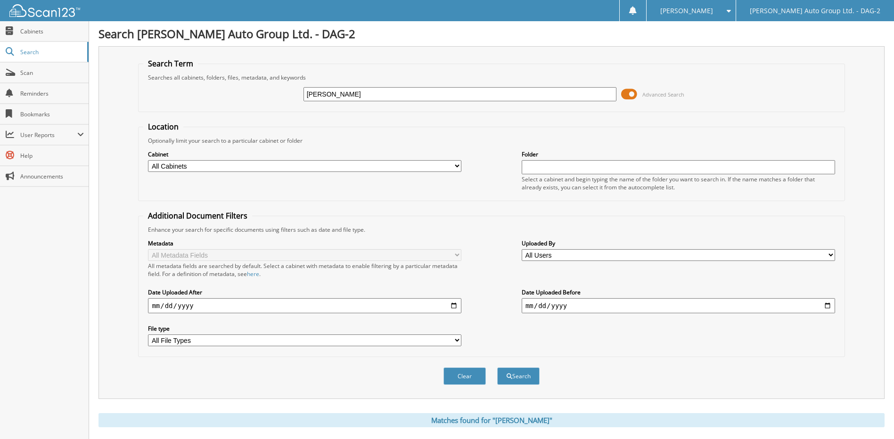 The width and height of the screenshot is (894, 439). Describe the element at coordinates (45, 10) in the screenshot. I see `img: scan123-logo-white.svg` at that location.